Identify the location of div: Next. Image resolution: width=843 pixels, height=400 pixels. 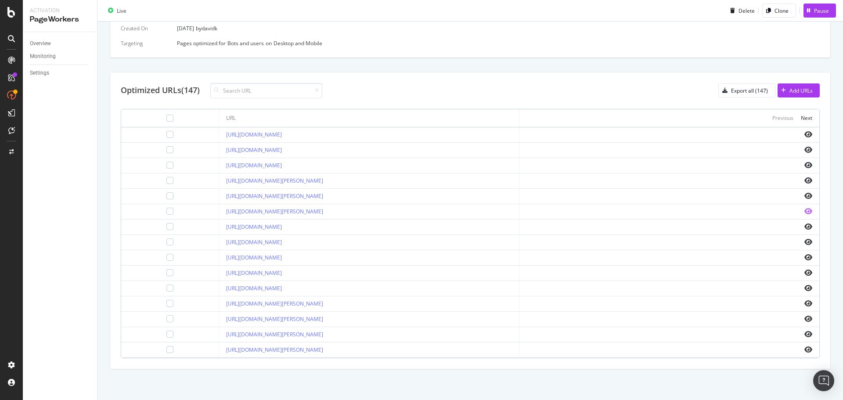
(806, 118).